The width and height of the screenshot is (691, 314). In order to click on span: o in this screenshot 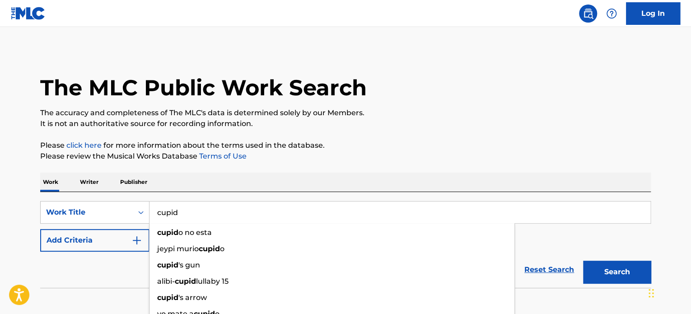, I will do `click(222, 248)`.